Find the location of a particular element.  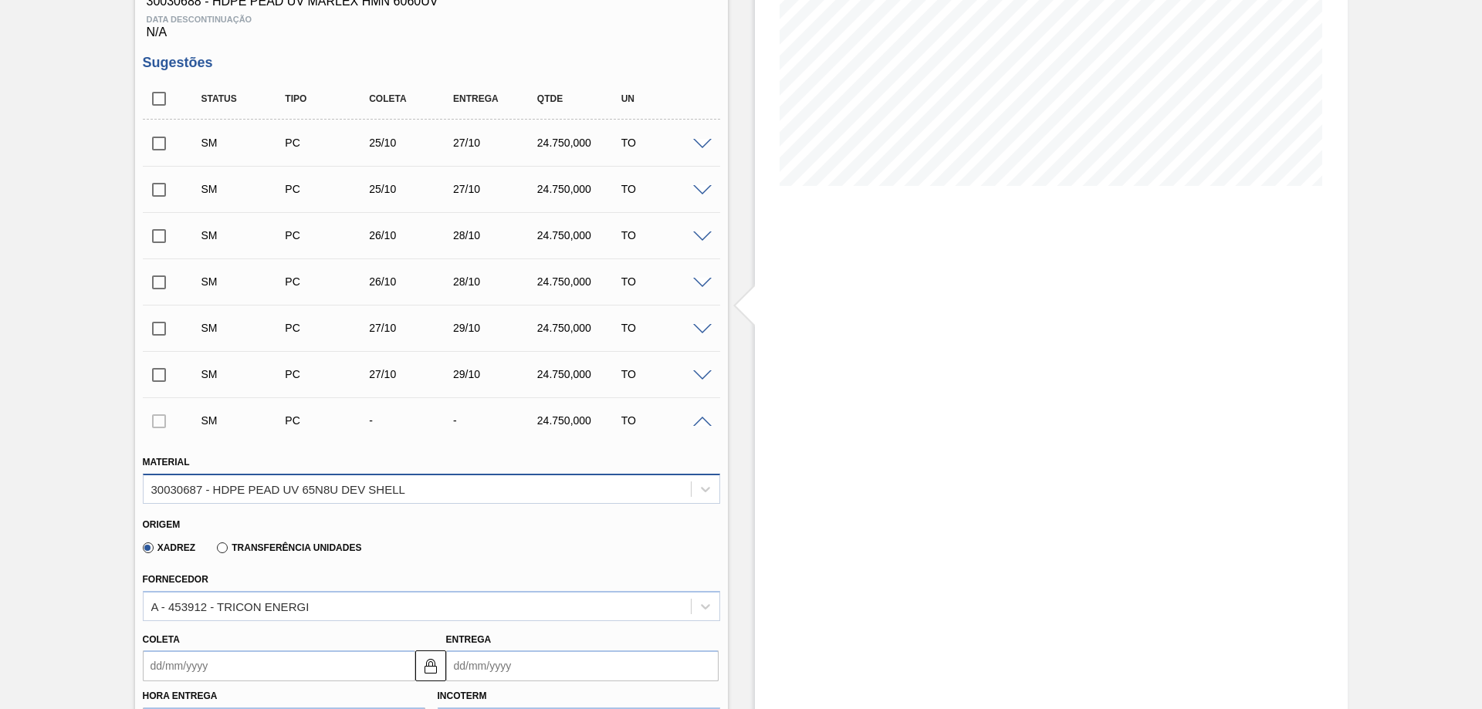

div: UN is located at coordinates (664, 99).